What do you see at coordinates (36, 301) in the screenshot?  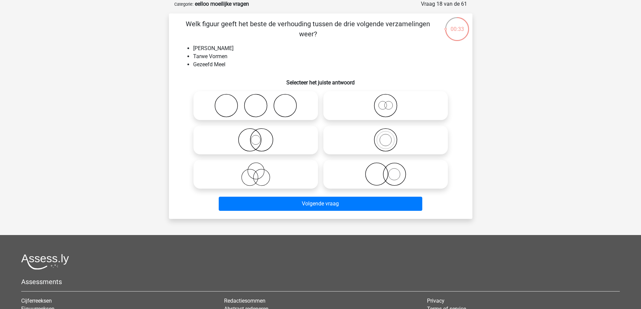 I see `a: Cijferreeksen` at bounding box center [36, 301].